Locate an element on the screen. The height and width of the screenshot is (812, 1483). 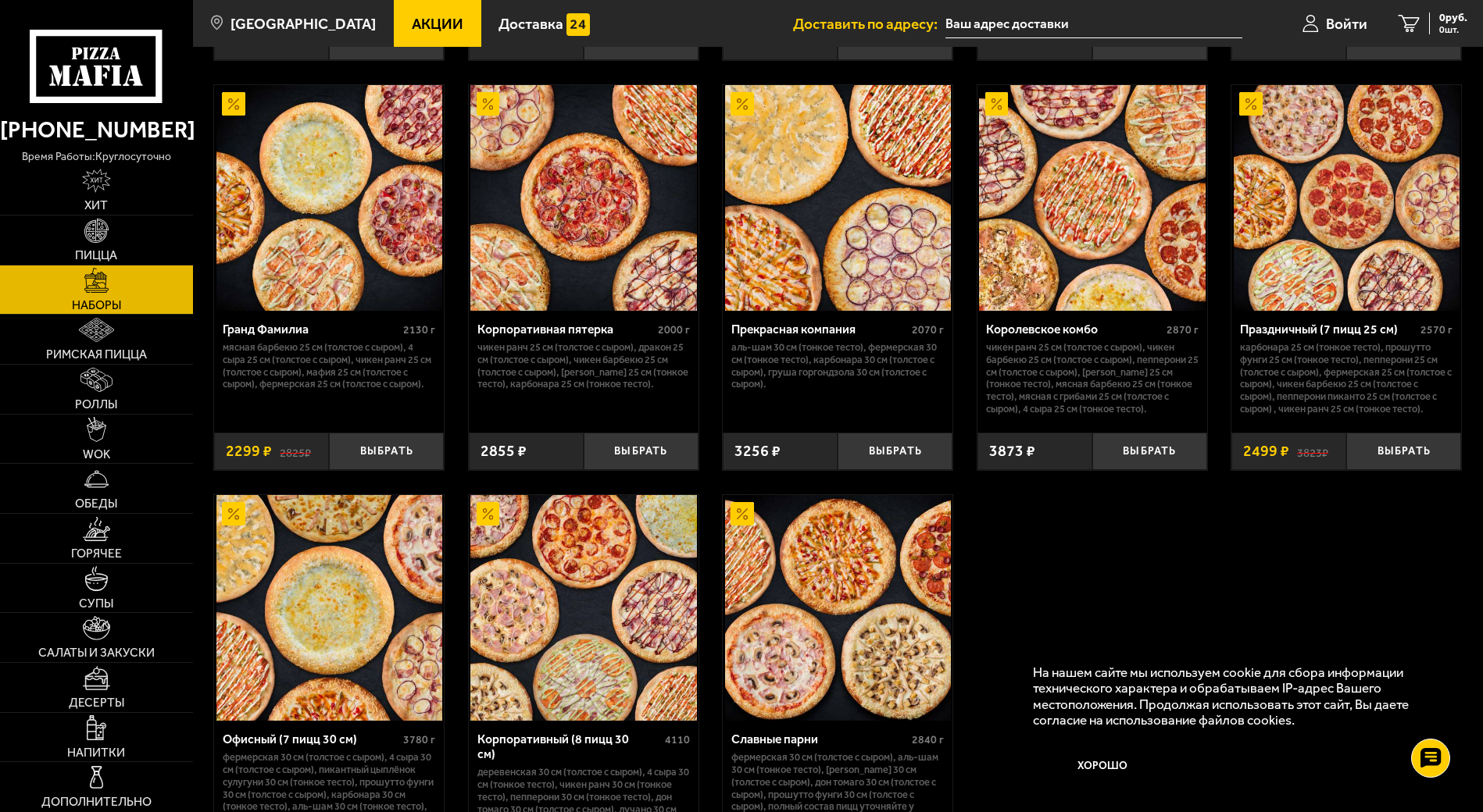
img: Офисный (7 пицц 30 см) is located at coordinates (330, 609).